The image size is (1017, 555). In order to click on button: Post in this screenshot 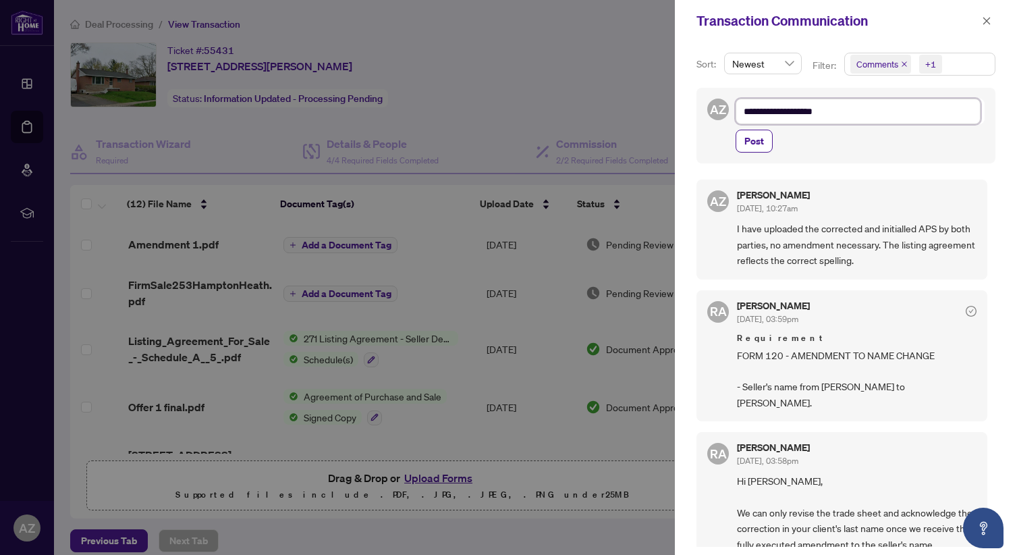, I will do `click(754, 141)`.